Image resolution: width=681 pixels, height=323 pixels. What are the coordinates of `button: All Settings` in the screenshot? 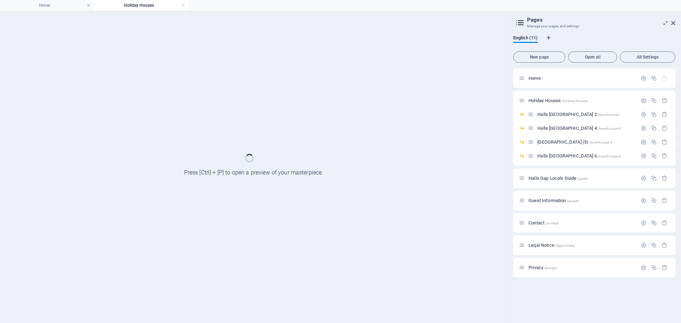 It's located at (648, 57).